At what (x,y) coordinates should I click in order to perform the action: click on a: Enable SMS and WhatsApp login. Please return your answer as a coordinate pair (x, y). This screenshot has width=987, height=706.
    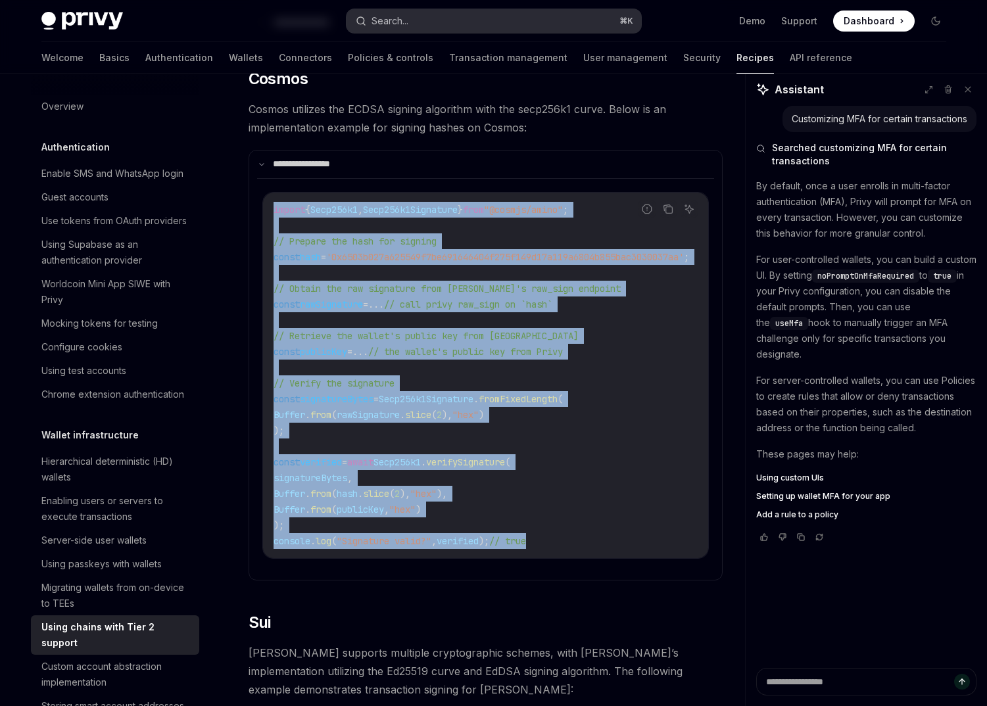
    Looking at the image, I should click on (115, 174).